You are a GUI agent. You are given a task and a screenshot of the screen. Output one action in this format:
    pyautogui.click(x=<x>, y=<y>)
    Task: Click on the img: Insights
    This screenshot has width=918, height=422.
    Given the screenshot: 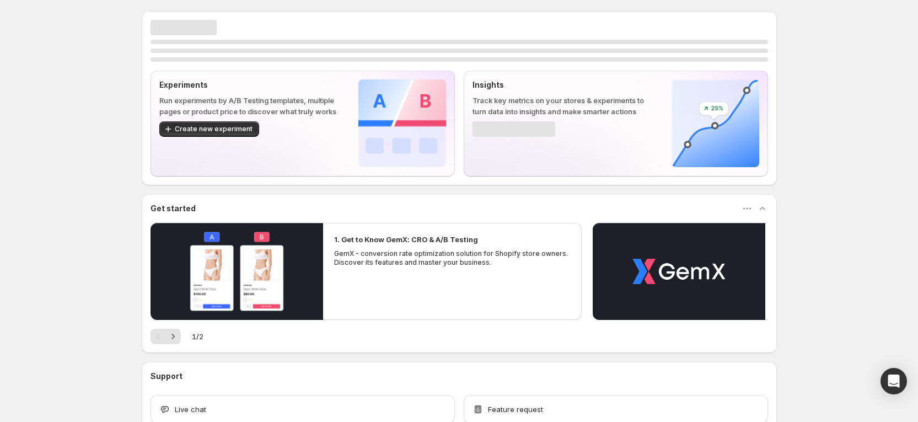 What is the action you would take?
    pyautogui.click(x=715, y=123)
    